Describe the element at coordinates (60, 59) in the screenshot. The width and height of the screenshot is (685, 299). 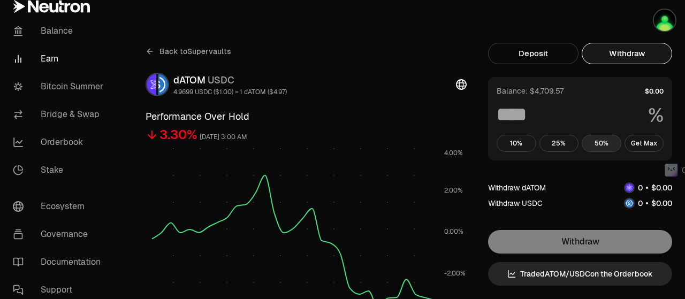
I see `a: Earn` at that location.